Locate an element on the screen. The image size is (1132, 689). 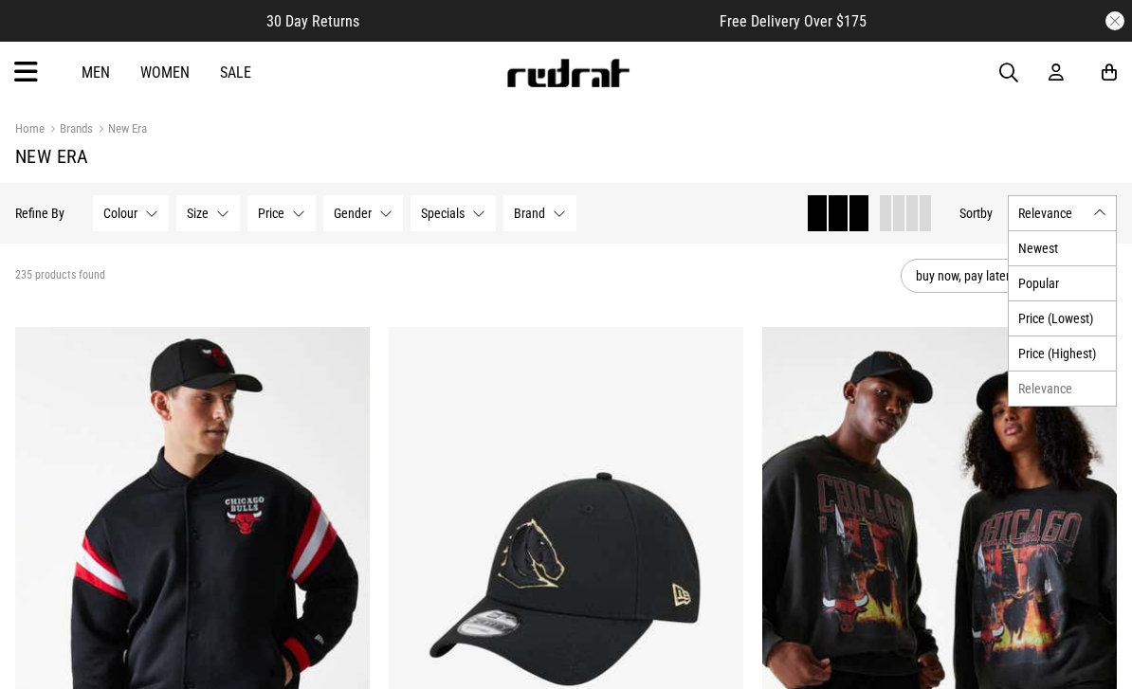
li: Relevance is located at coordinates (1061, 388).